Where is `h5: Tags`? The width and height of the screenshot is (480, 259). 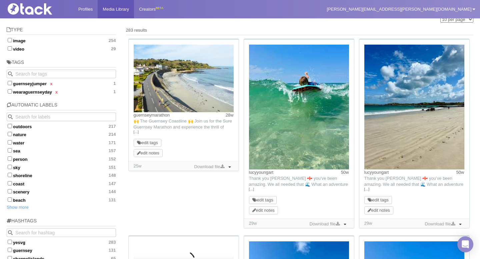 h5: Tags is located at coordinates (61, 64).